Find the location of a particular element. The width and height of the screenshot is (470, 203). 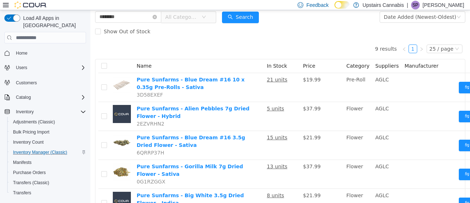

span: Feedback is located at coordinates (317, 5).